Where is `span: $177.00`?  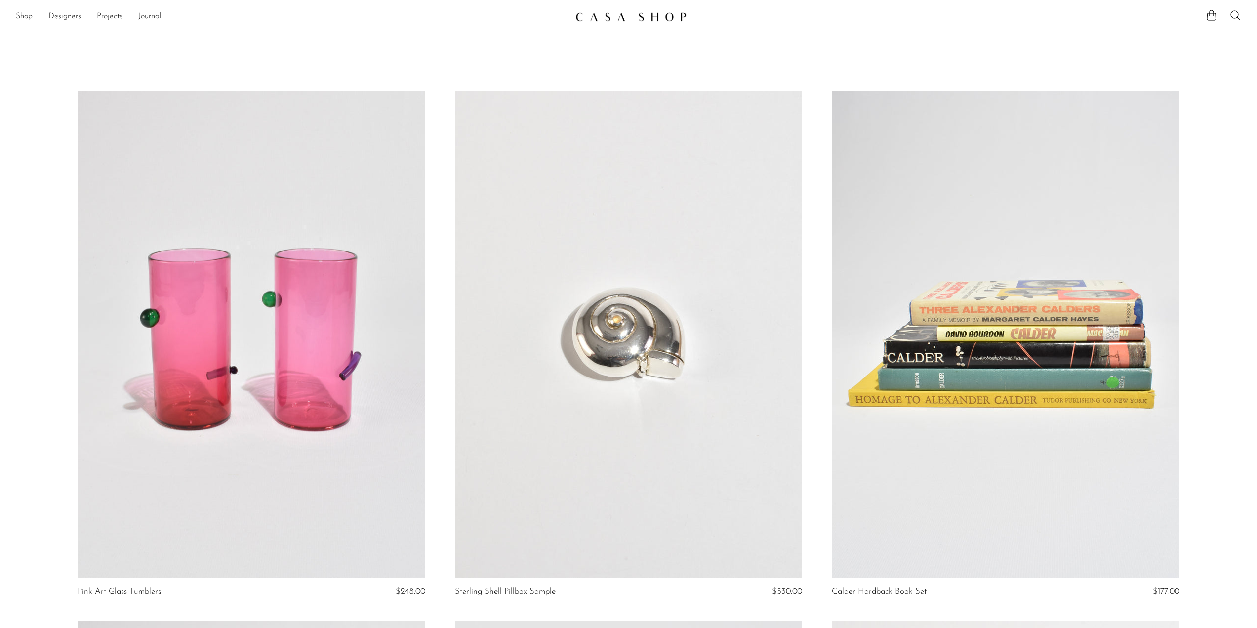
span: $177.00 is located at coordinates (1167, 591).